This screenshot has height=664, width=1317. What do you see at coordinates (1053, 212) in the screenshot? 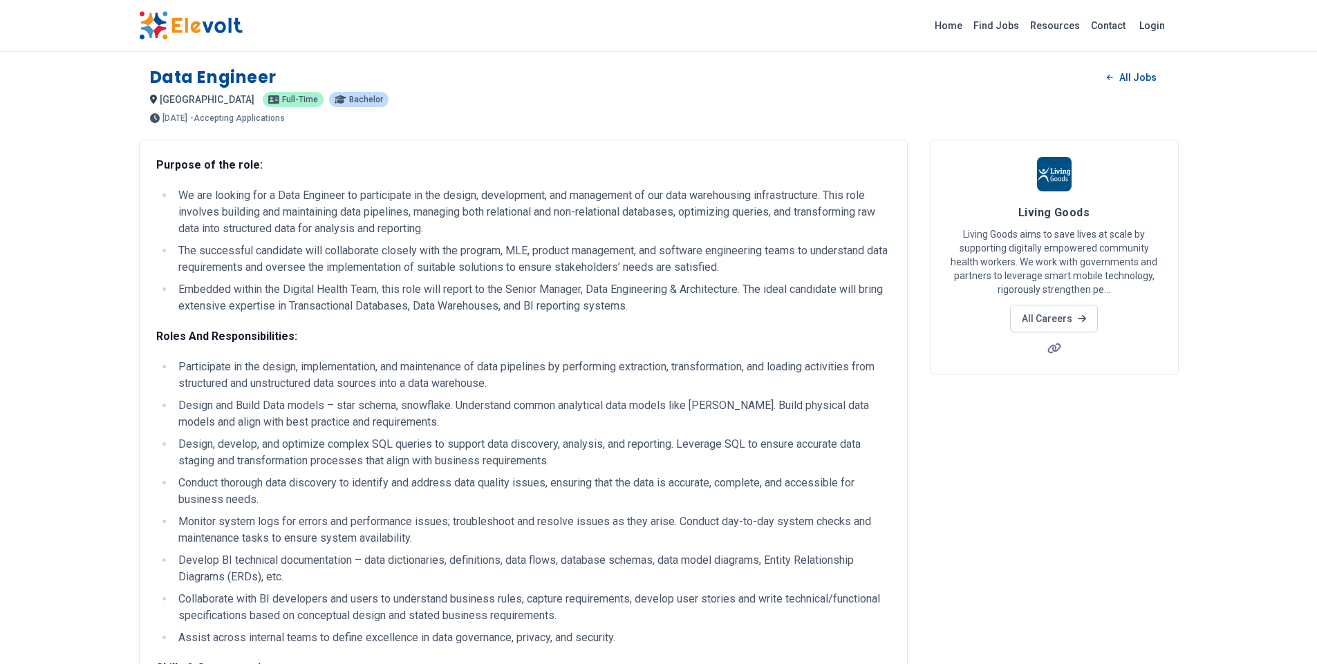
I see `span: Living Goods` at bounding box center [1053, 212].